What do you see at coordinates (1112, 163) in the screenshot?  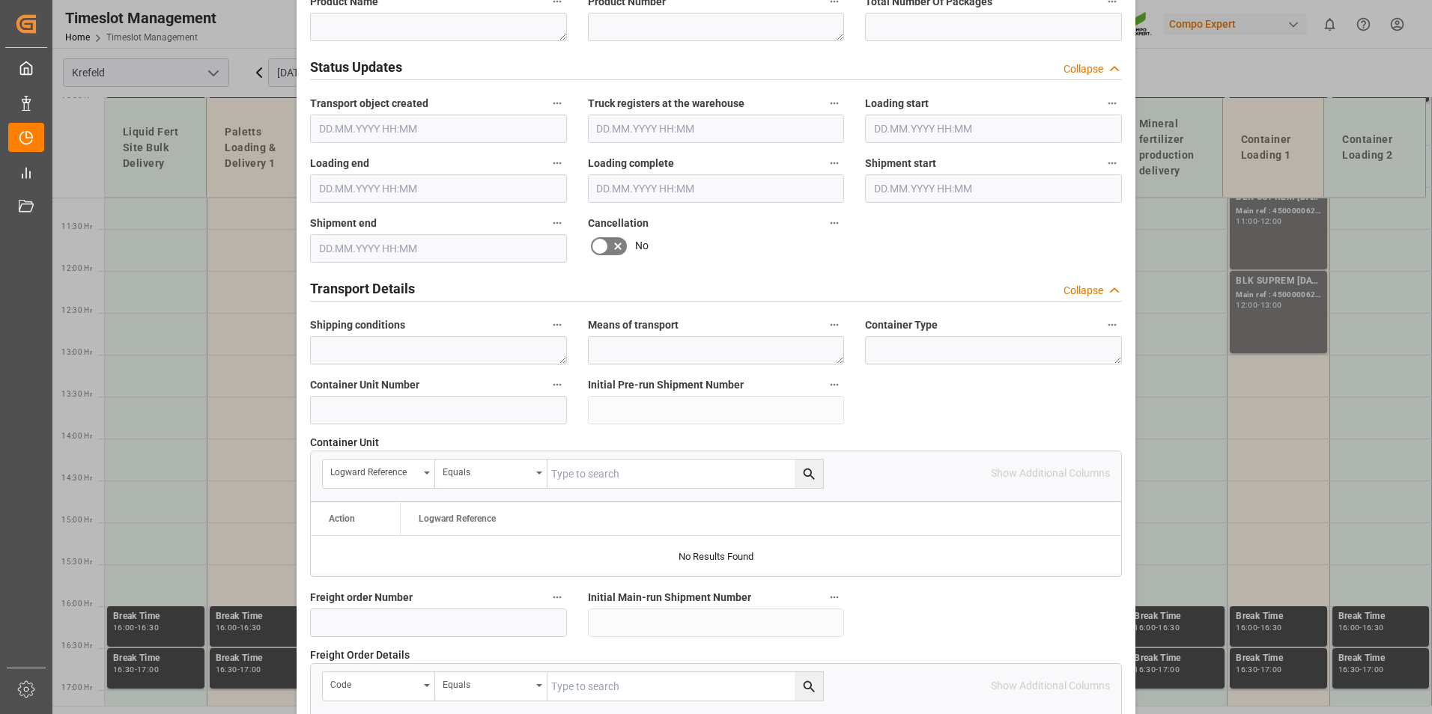 I see `button: Shipment start` at bounding box center [1112, 163].